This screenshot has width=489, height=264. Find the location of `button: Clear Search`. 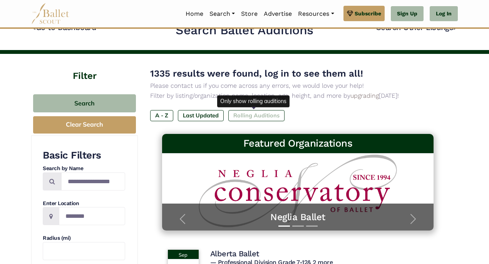

button: Clear Search is located at coordinates (84, 125).